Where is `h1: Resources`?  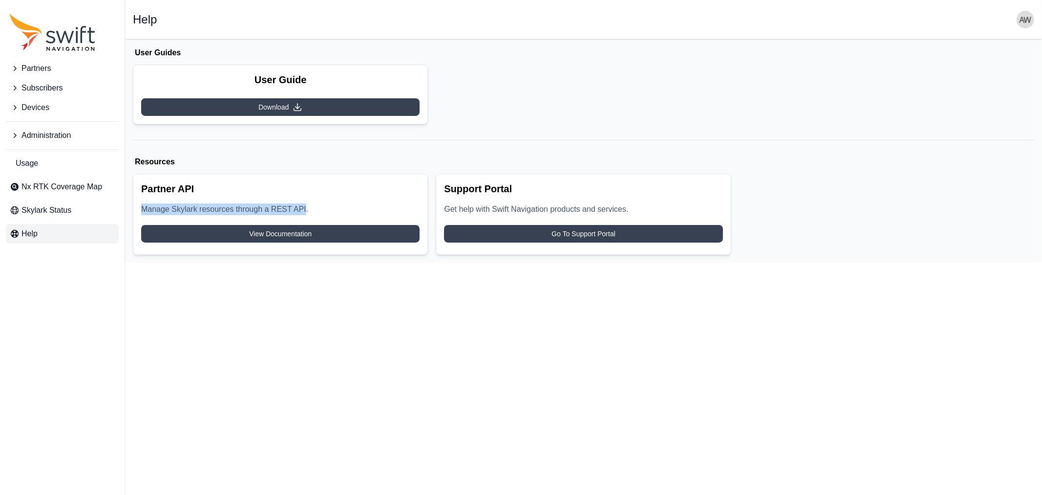
h1: Resources is located at coordinates (585, 162).